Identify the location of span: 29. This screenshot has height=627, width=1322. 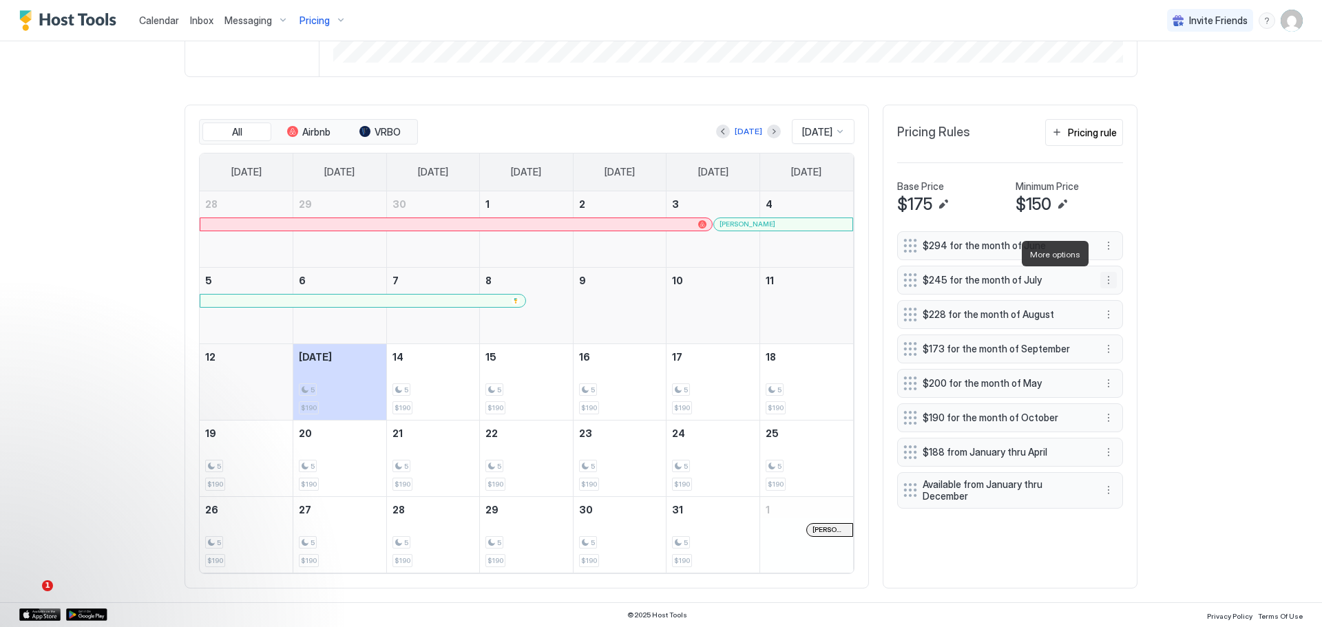
(305, 204).